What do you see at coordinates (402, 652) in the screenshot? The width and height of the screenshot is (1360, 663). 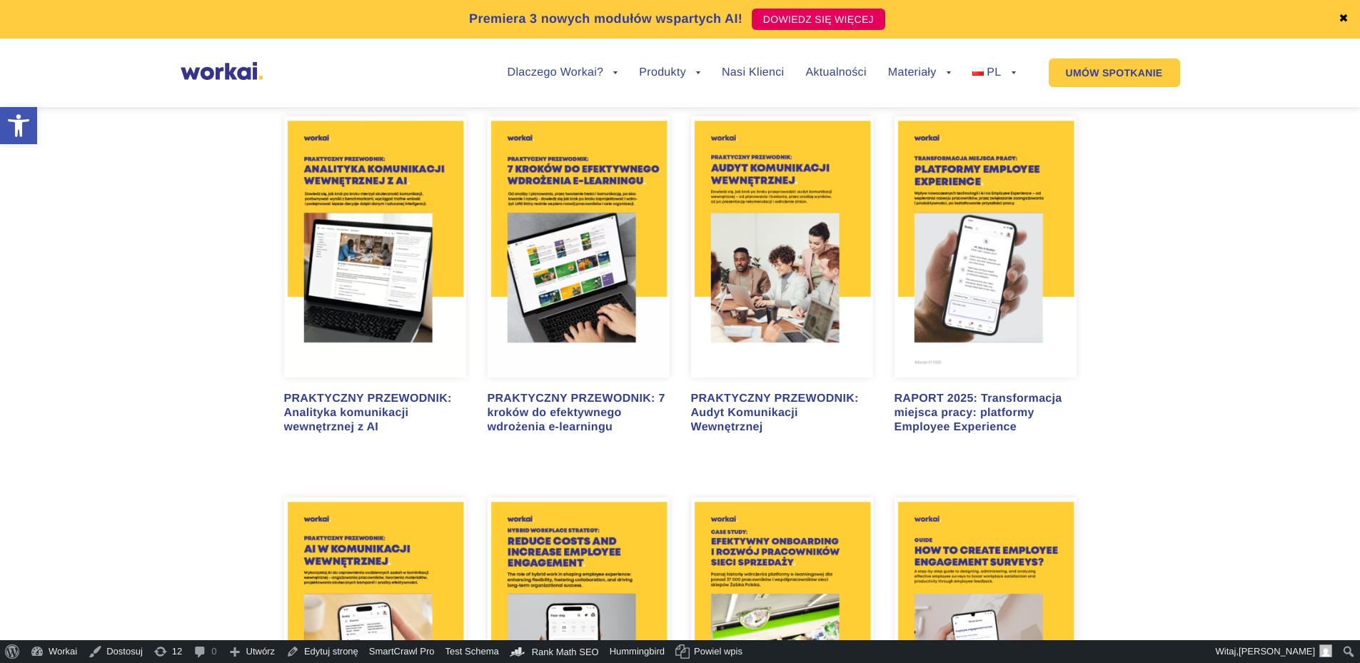 I see `a: SmartCrawl Pro` at bounding box center [402, 652].